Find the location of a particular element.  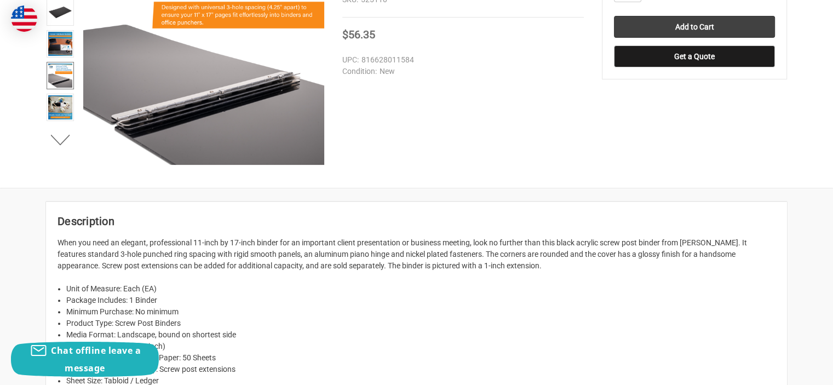

li: Minimum Purchase: No minimum is located at coordinates (421, 312).